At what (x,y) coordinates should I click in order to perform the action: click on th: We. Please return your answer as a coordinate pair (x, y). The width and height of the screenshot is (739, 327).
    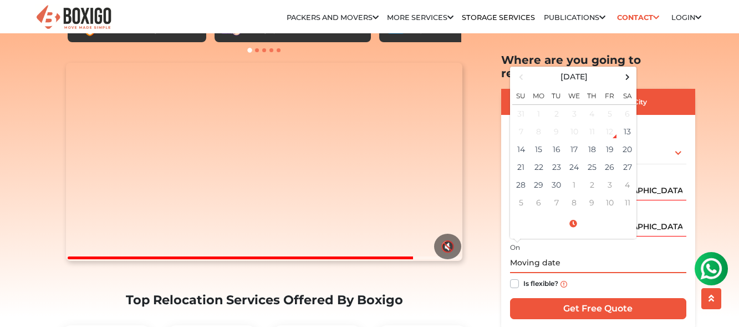
    Looking at the image, I should click on (574, 95).